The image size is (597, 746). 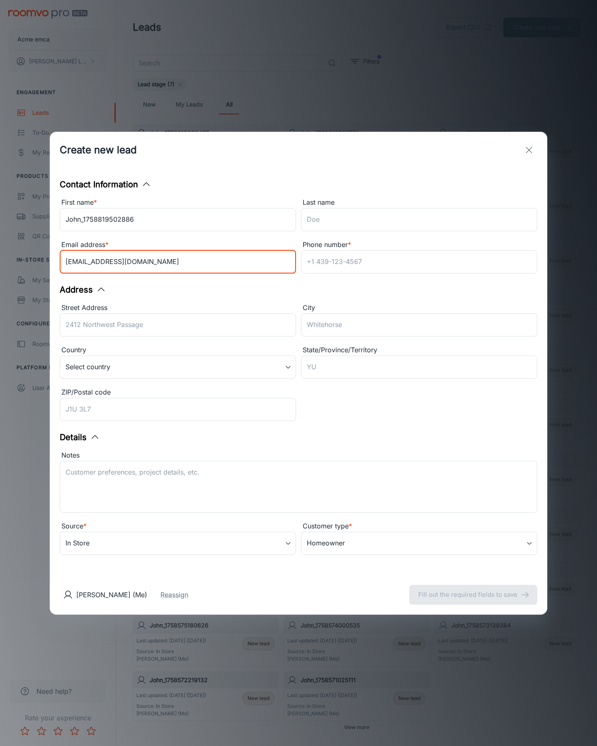 What do you see at coordinates (98, 150) in the screenshot?
I see `h1: Create new lead` at bounding box center [98, 150].